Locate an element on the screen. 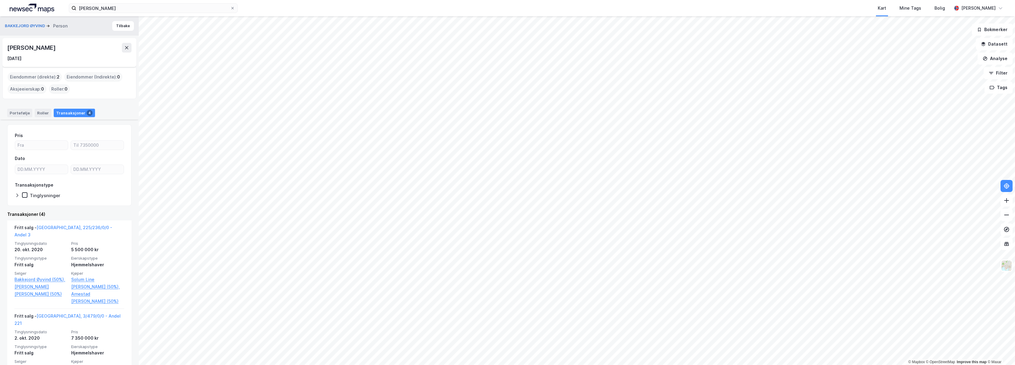 The width and height of the screenshot is (1015, 365). a: OpenStreetMap is located at coordinates (940, 362).